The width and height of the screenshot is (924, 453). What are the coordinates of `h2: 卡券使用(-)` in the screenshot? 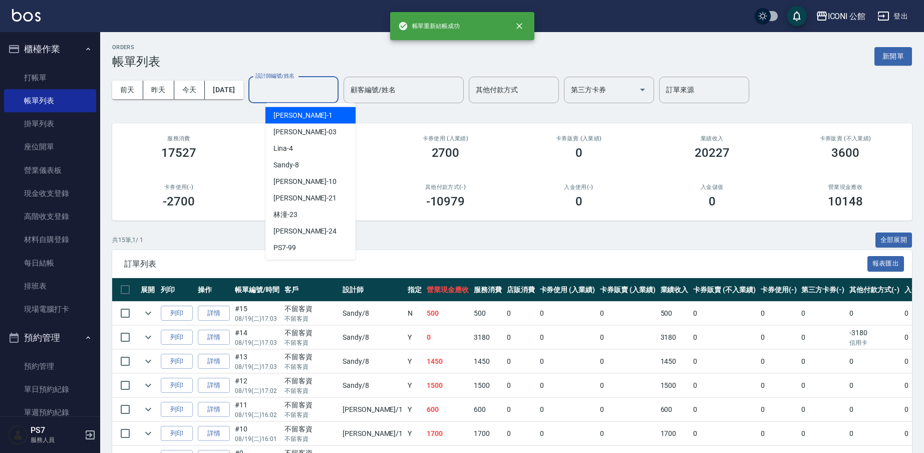 It's located at (179, 187).